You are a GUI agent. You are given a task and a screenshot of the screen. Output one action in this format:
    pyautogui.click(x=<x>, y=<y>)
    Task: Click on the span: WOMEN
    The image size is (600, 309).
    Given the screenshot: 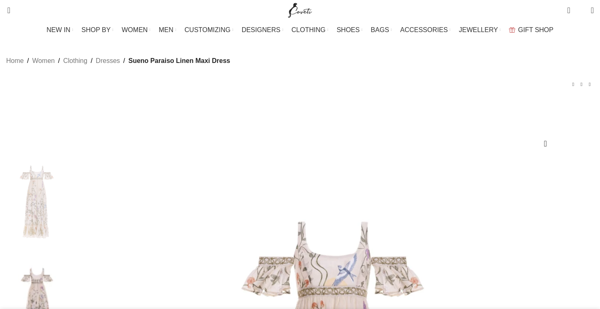 What is the action you would take?
    pyautogui.click(x=135, y=30)
    